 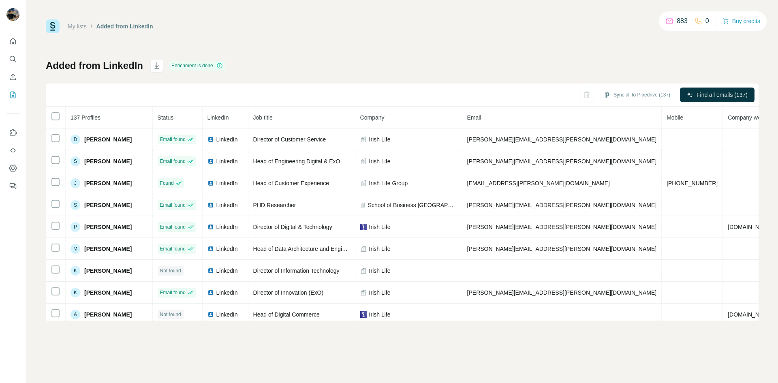 I want to click on div: P, so click(x=75, y=227).